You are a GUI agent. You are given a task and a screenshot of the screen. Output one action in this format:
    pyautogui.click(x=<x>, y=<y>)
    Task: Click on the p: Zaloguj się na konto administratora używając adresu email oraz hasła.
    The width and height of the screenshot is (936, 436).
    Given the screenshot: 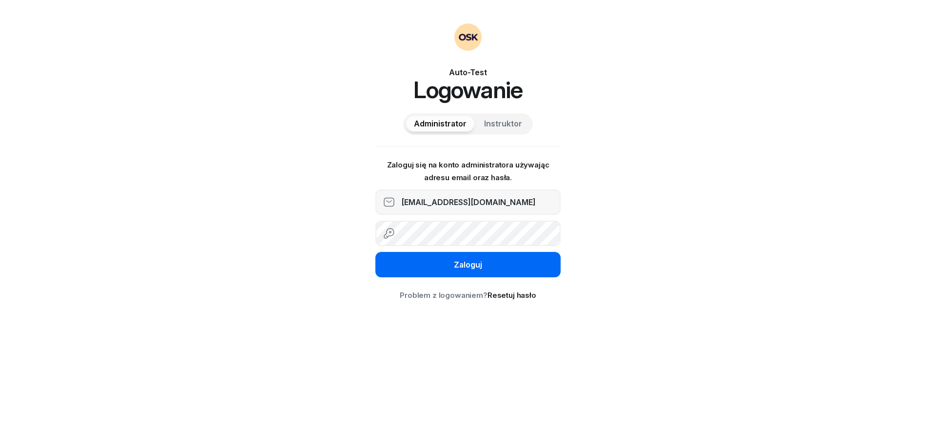 What is the action you would take?
    pyautogui.click(x=468, y=171)
    